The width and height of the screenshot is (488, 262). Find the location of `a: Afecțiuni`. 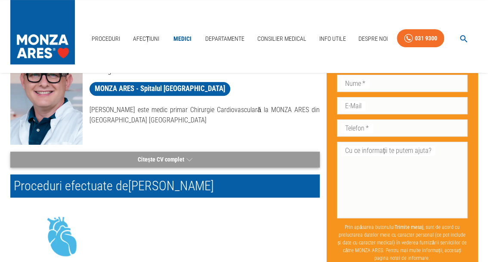

a: Afecțiuni is located at coordinates (146, 39).